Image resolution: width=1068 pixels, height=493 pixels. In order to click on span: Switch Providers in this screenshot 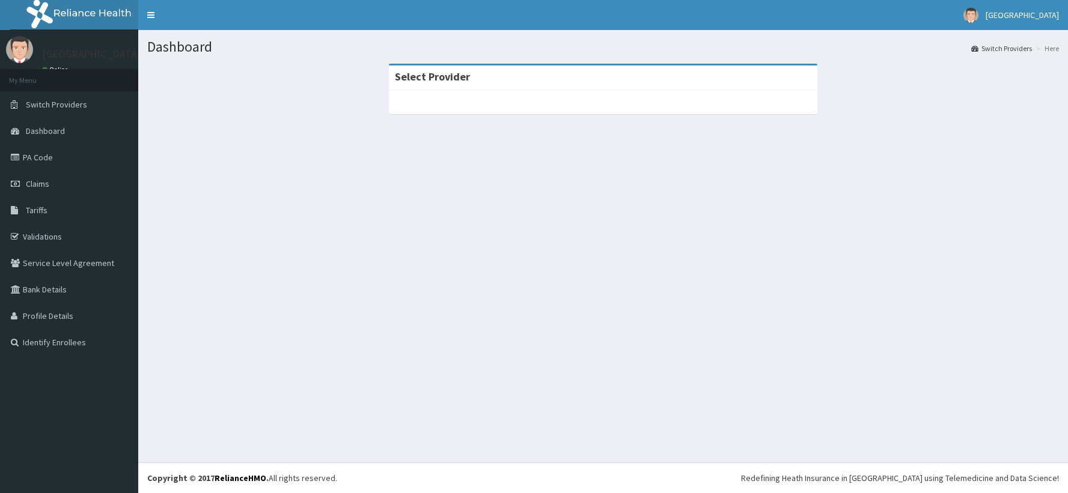, I will do `click(56, 105)`.